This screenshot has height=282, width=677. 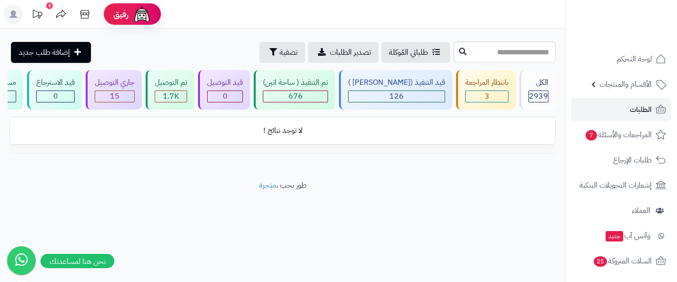 What do you see at coordinates (115, 96) in the screenshot?
I see `div: 15` at bounding box center [115, 96].